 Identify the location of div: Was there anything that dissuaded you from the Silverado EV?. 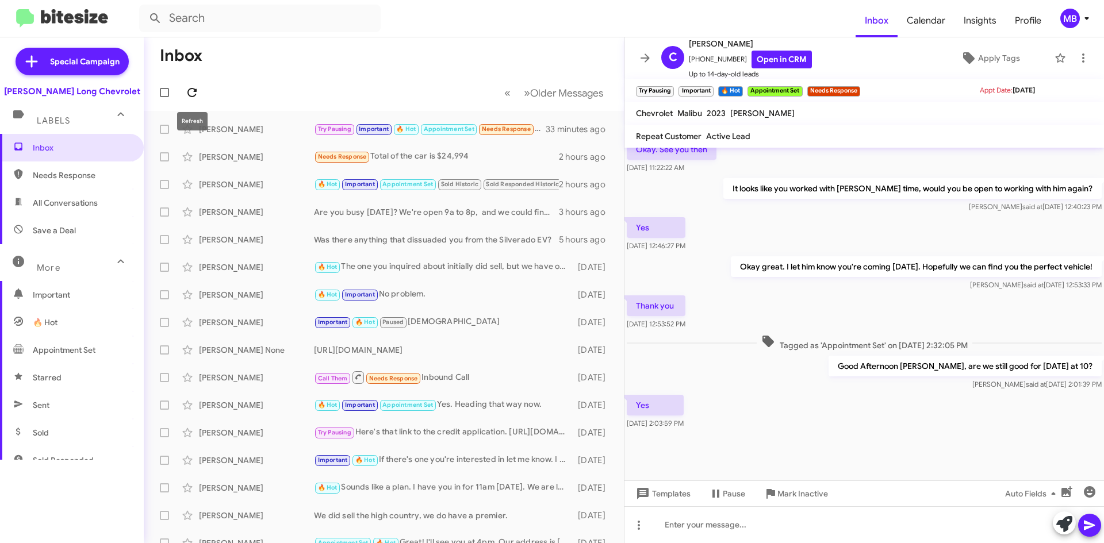
(436, 240).